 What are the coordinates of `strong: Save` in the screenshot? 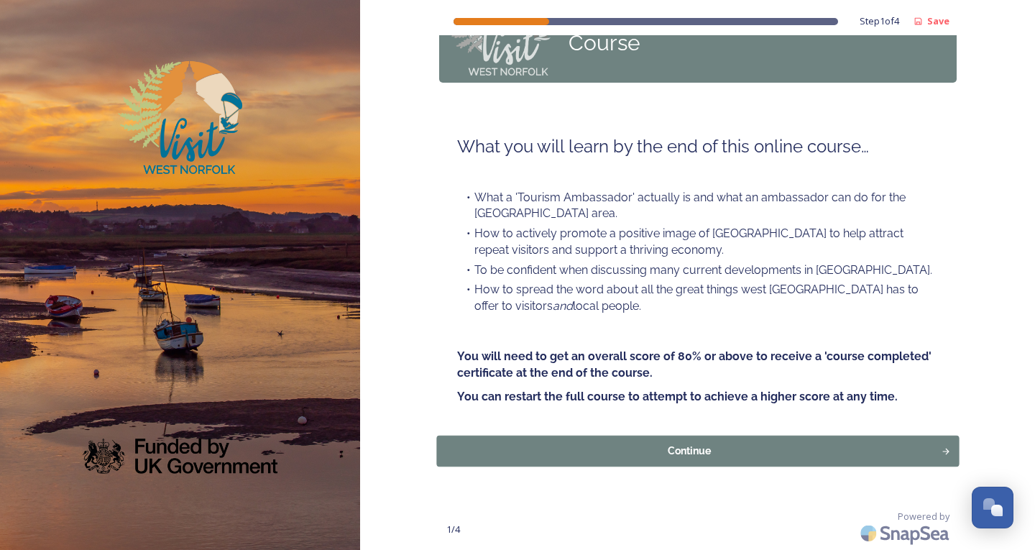 It's located at (938, 21).